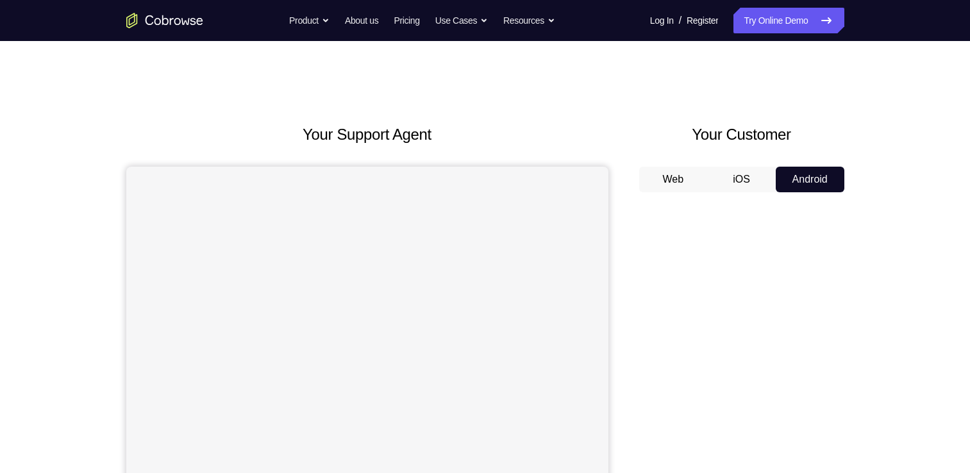 The width and height of the screenshot is (970, 473). Describe the element at coordinates (165, 21) in the screenshot. I see `a: Go to the home page` at that location.